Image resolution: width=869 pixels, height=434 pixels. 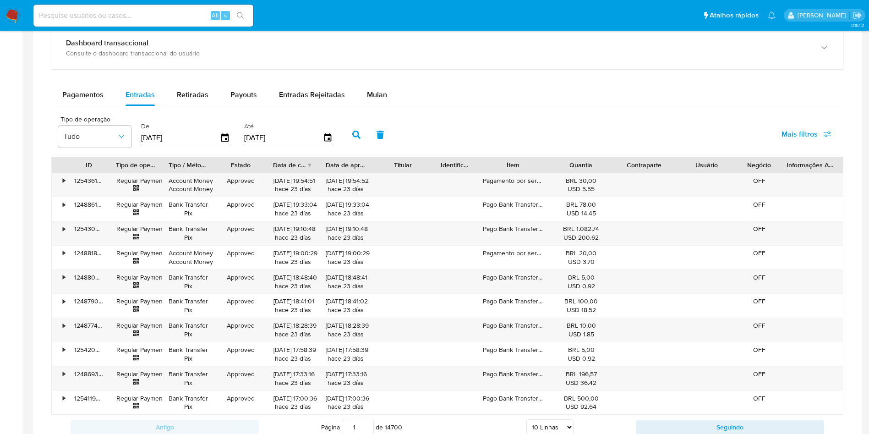 What do you see at coordinates (215, 15) in the screenshot?
I see `span: Alt` at bounding box center [215, 15].